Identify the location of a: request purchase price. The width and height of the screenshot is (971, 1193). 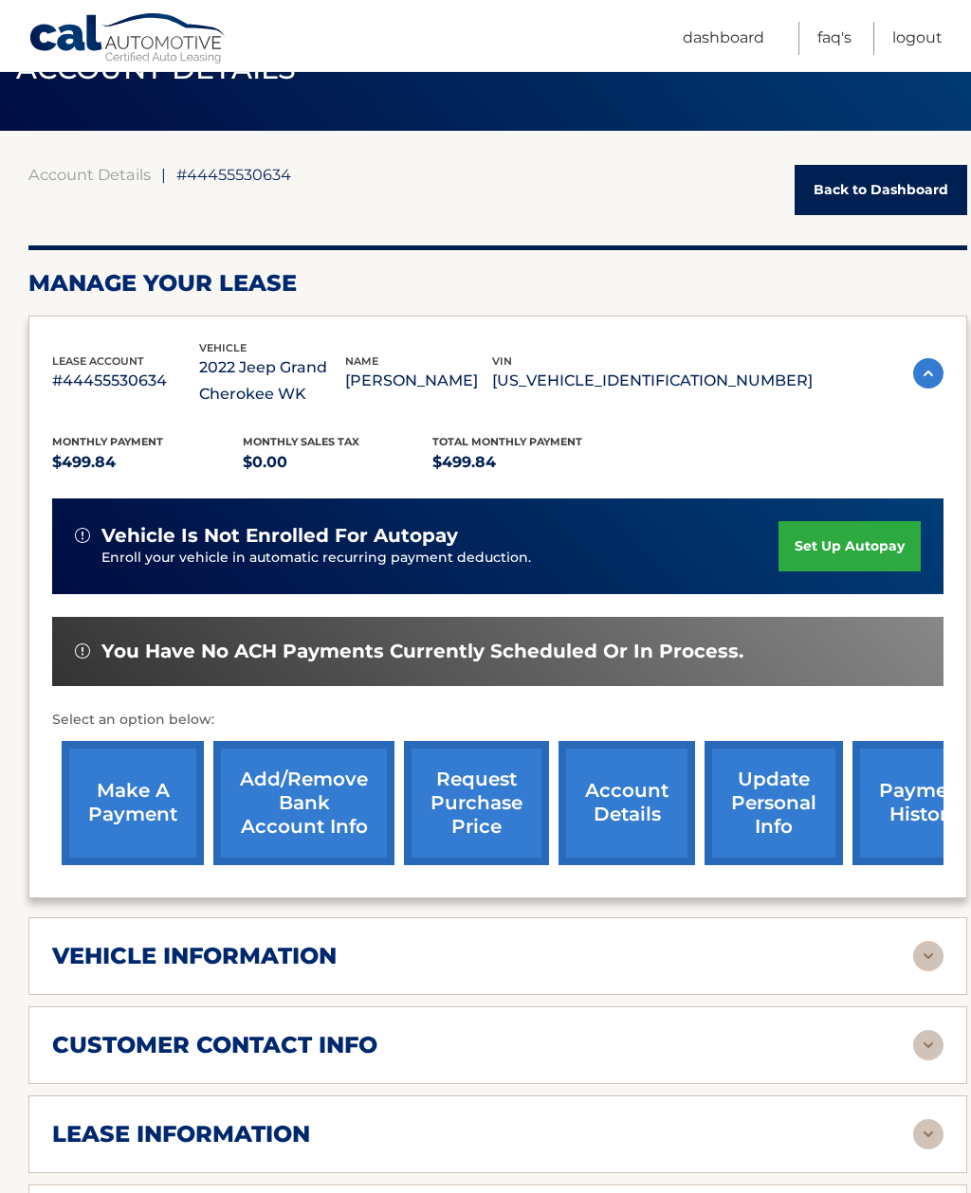
(476, 803).